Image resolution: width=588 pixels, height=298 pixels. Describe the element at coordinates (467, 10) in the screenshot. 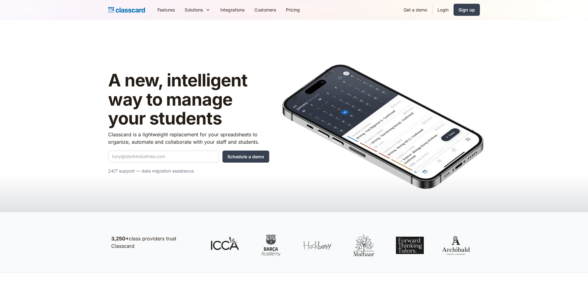

I see `a: Sign up` at that location.